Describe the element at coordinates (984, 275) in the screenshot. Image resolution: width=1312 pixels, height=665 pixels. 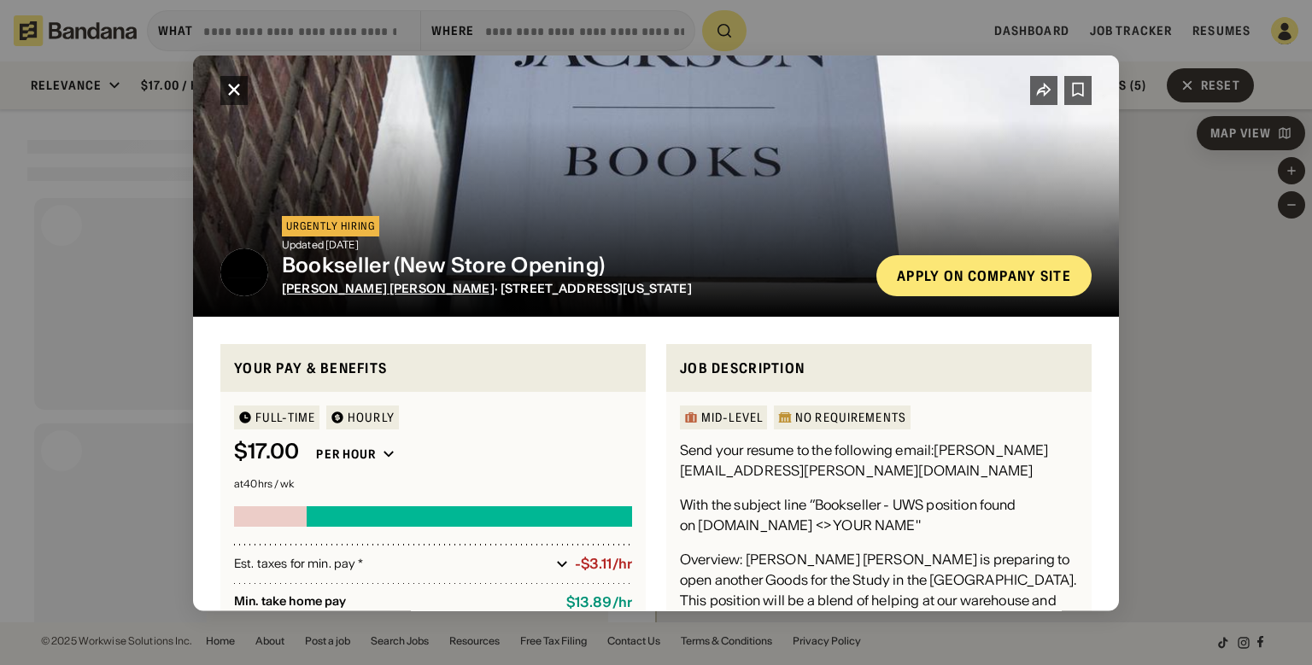
I see `div: Apply on company site` at that location.